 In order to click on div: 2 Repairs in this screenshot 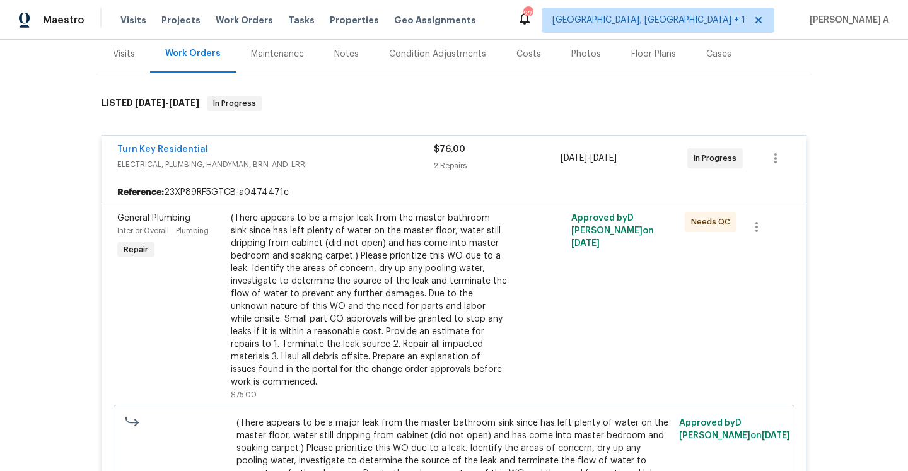, I will do `click(497, 166)`.